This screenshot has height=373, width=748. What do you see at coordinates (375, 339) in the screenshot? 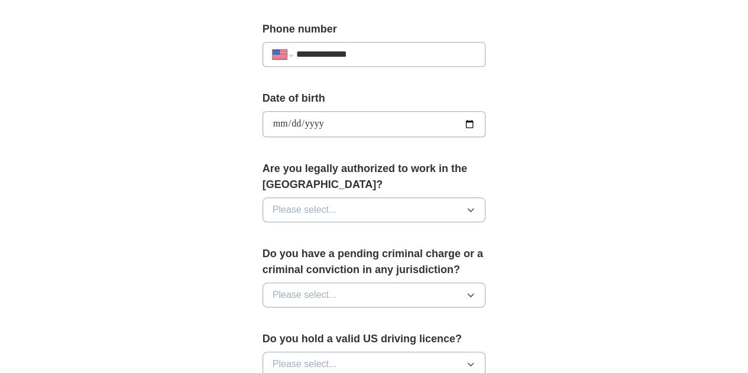
I see `label: Do you hold a valid US driving licence?` at bounding box center [375, 339].